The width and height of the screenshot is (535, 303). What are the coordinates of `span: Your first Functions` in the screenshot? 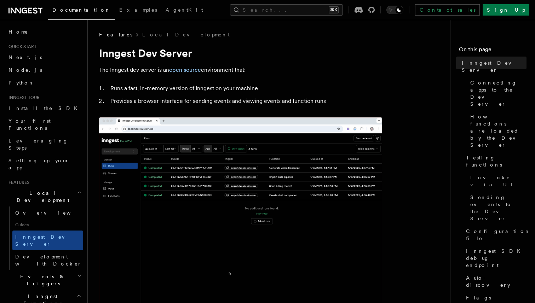 It's located at (29, 125).